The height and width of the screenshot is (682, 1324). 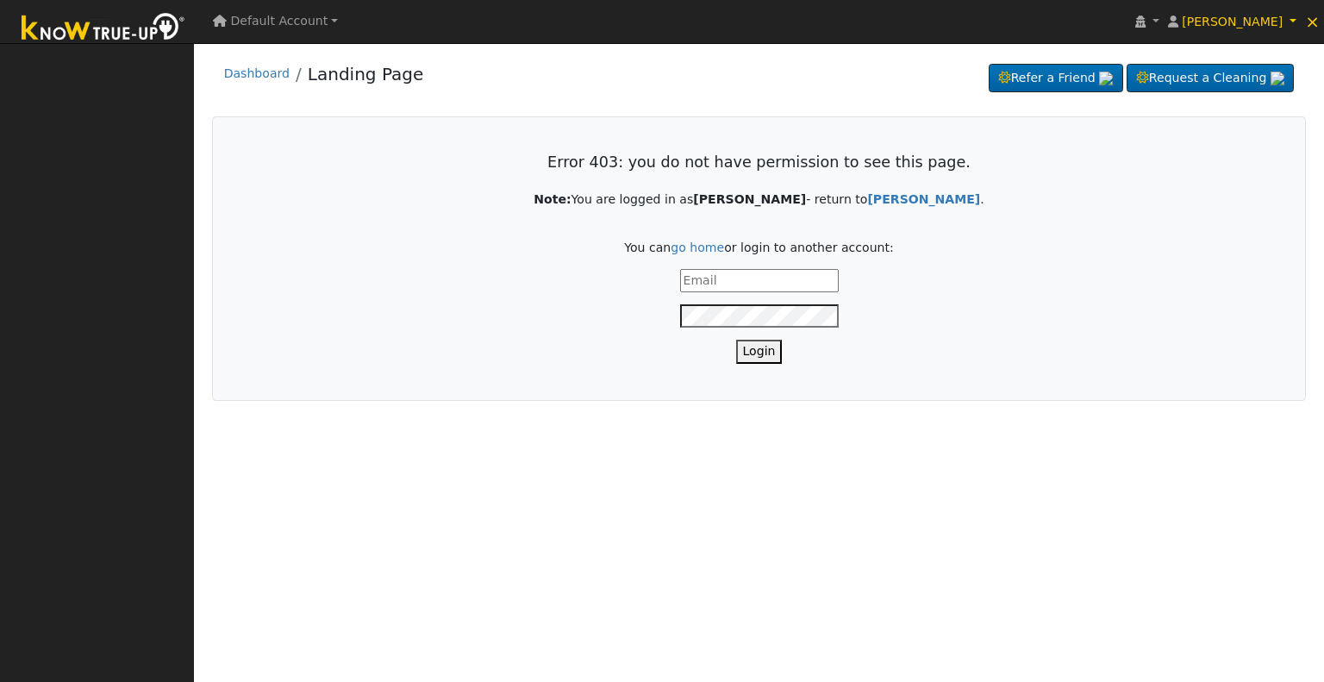 I want to click on li: Landing Page, so click(x=356, y=78).